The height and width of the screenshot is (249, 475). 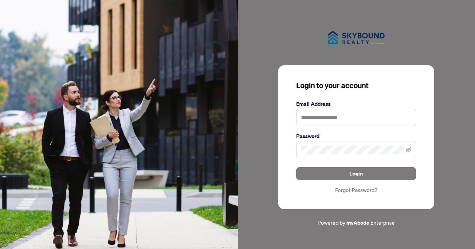 I want to click on button: Login, so click(x=356, y=173).